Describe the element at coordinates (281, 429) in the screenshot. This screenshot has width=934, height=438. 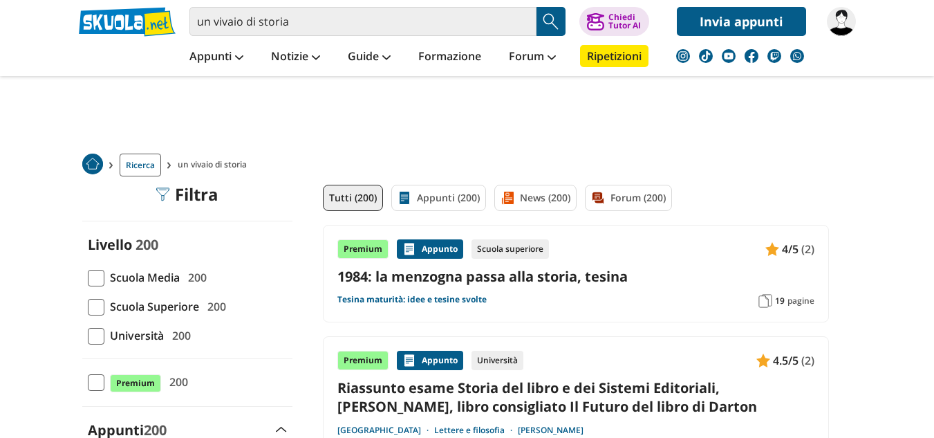
I see `img: Apri e chiudi sezione` at that location.